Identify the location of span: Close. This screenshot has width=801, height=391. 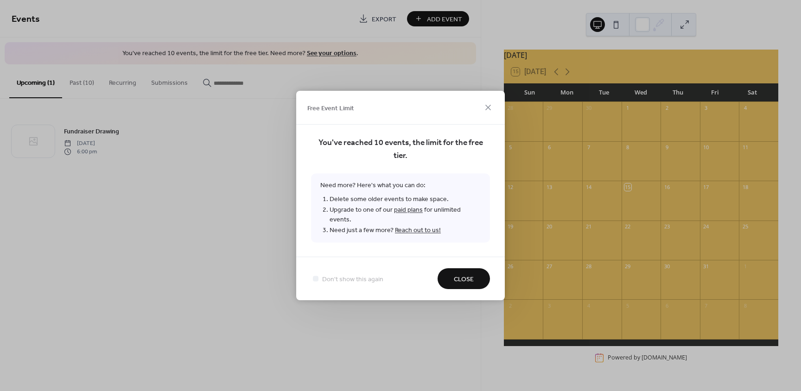
(464, 280).